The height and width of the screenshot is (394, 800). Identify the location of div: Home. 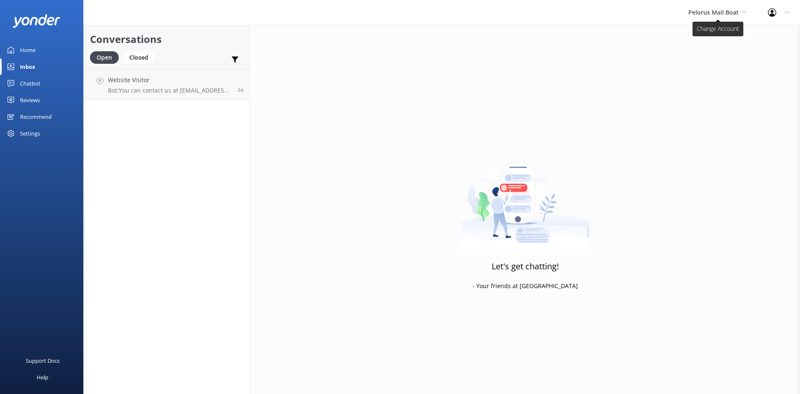
(28, 50).